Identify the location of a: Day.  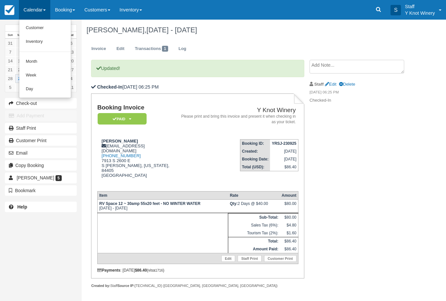
(45, 89).